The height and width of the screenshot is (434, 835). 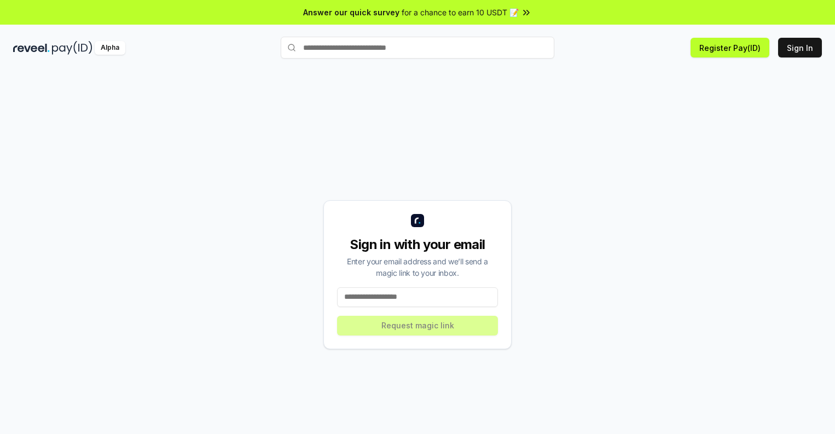 I want to click on button: Register Pay(ID), so click(x=730, y=48).